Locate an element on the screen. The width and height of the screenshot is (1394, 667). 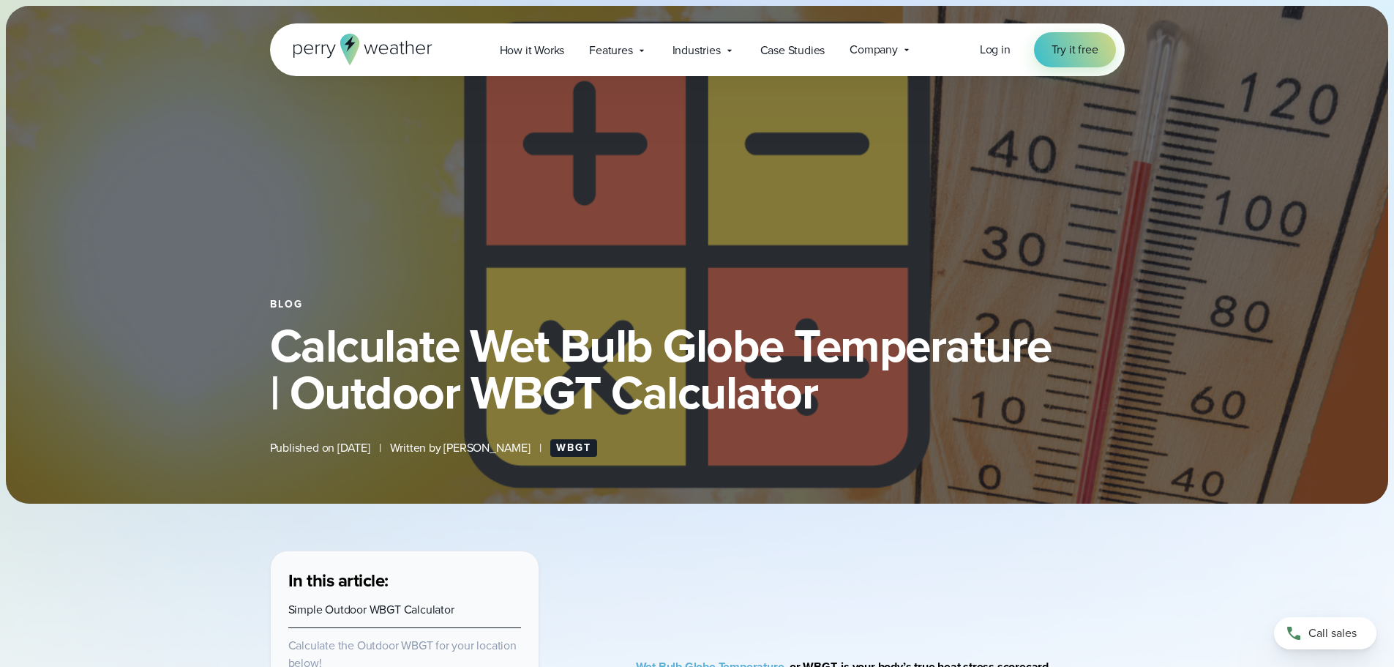
a: WBGT is located at coordinates (574, 448).